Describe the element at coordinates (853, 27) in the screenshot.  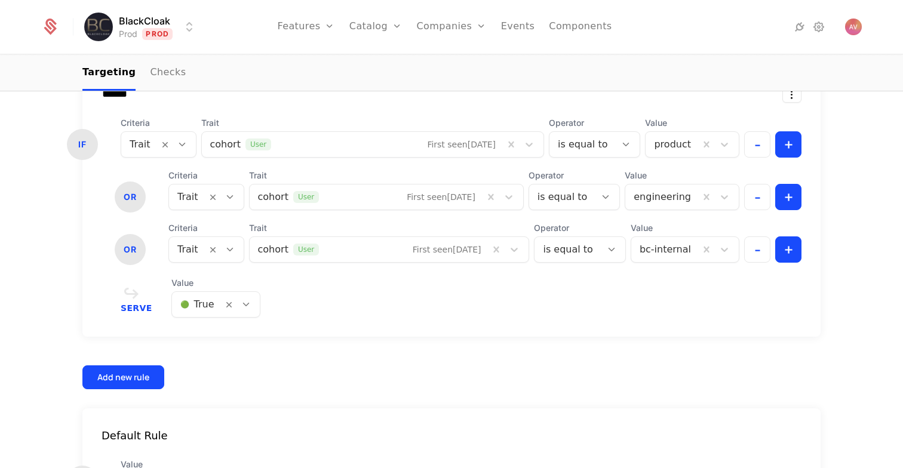
I see `img: Adina Veres` at that location.